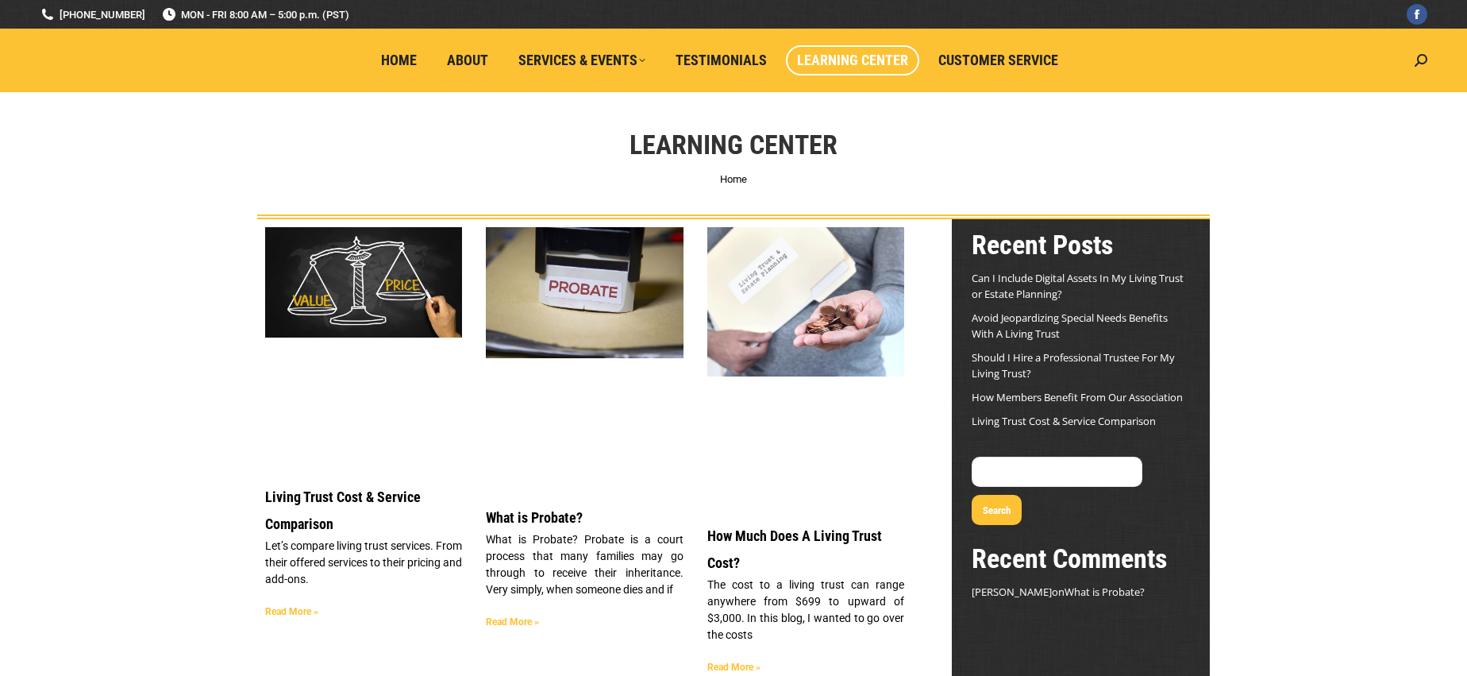 Image resolution: width=1467 pixels, height=676 pixels. Describe the element at coordinates (582, 60) in the screenshot. I see `span: Services & Events` at that location.